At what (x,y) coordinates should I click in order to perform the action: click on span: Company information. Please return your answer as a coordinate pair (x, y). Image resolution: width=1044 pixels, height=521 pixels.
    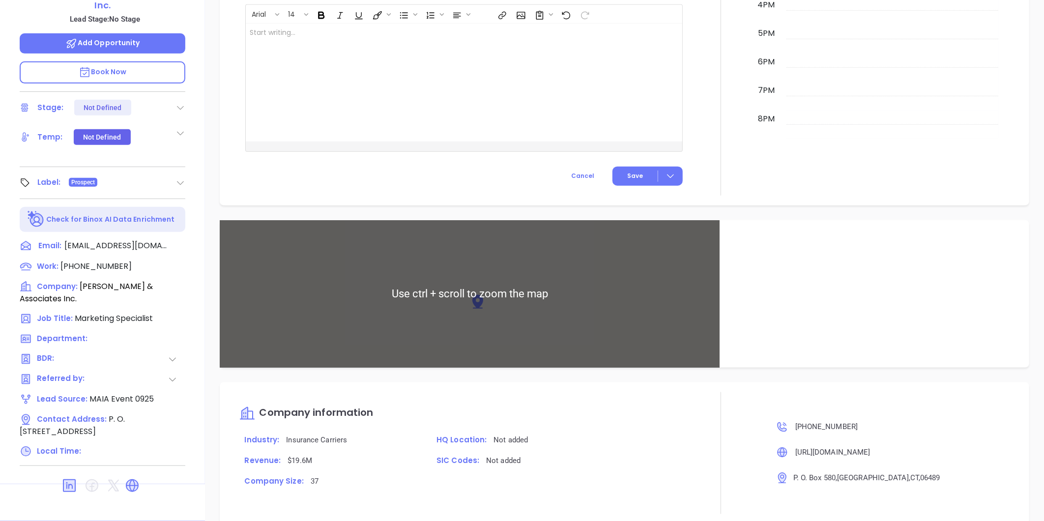
    Looking at the image, I should click on (316, 412).